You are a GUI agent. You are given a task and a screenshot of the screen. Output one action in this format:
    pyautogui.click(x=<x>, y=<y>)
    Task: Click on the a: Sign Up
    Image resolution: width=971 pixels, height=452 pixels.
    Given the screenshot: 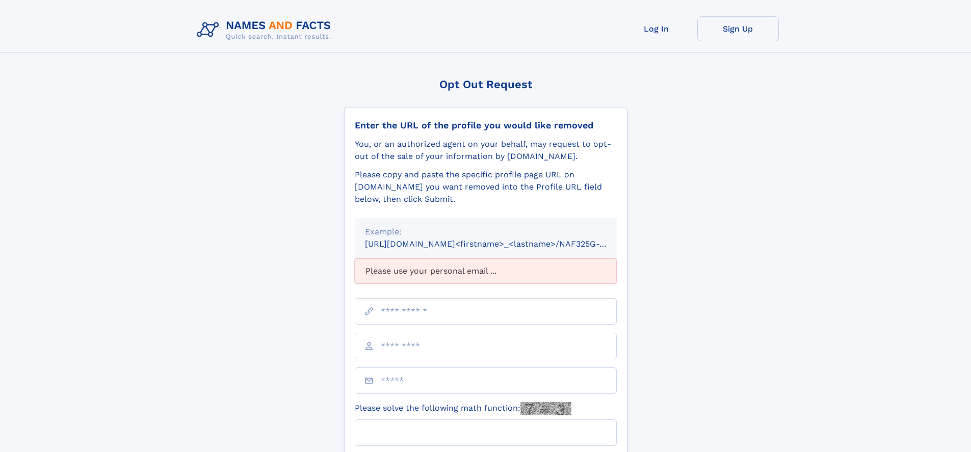 What is the action you would take?
    pyautogui.click(x=738, y=29)
    